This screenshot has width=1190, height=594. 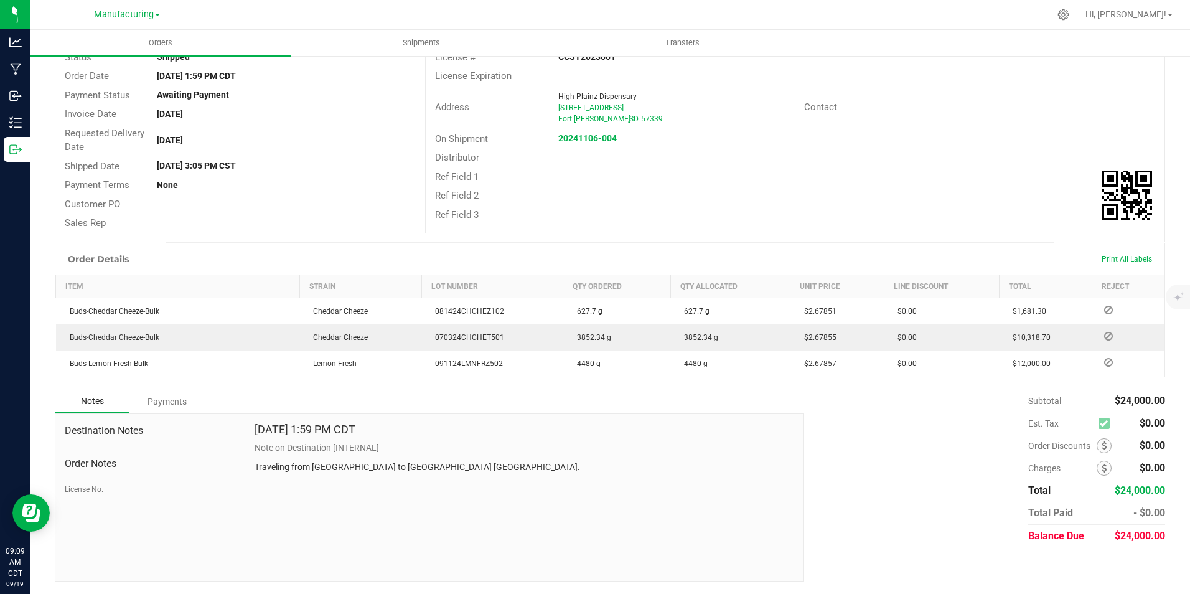 What do you see at coordinates (105, 140) in the screenshot?
I see `span: Requested Delivery Date` at bounding box center [105, 140].